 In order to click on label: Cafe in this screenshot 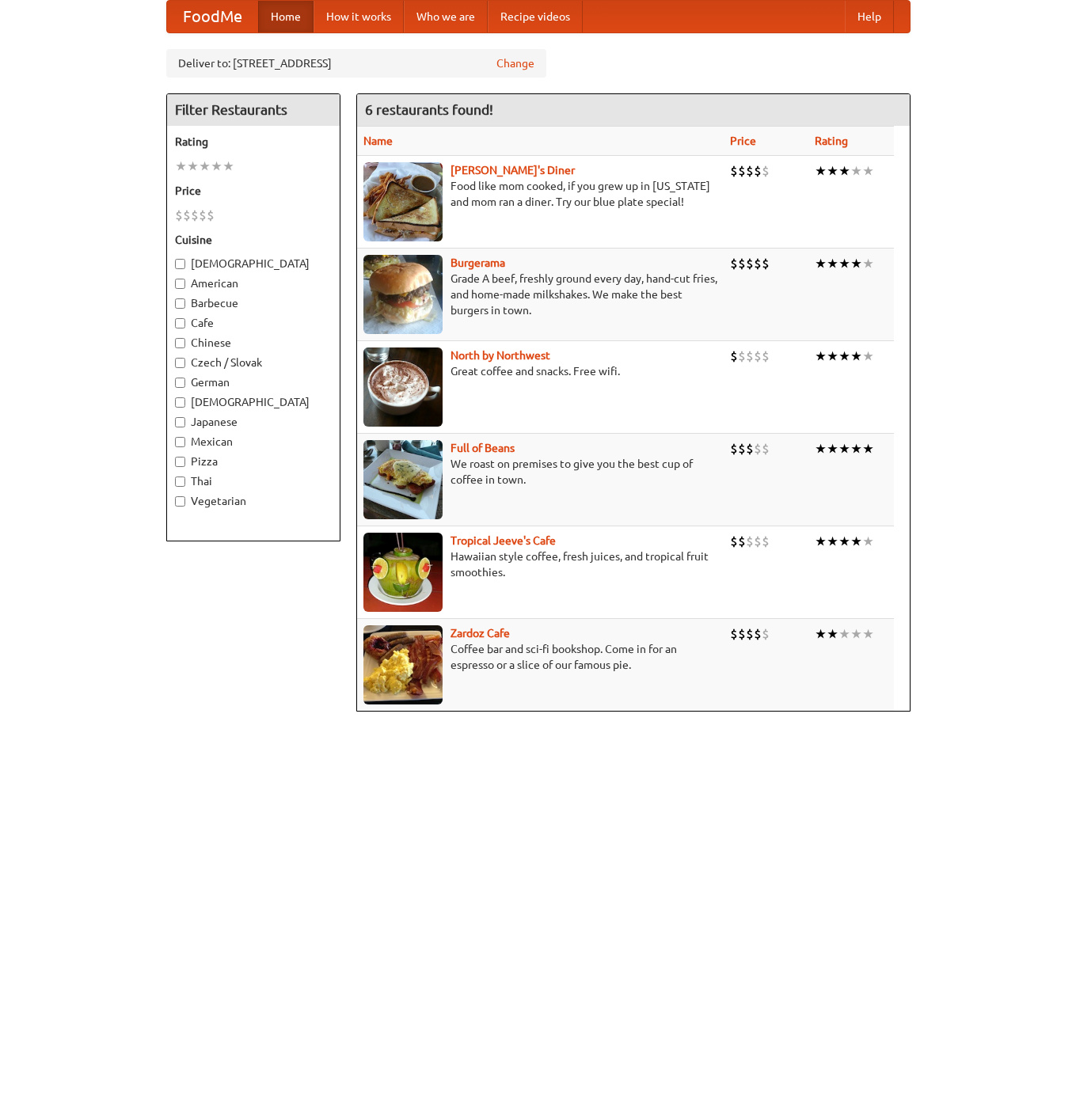, I will do `click(254, 323)`.